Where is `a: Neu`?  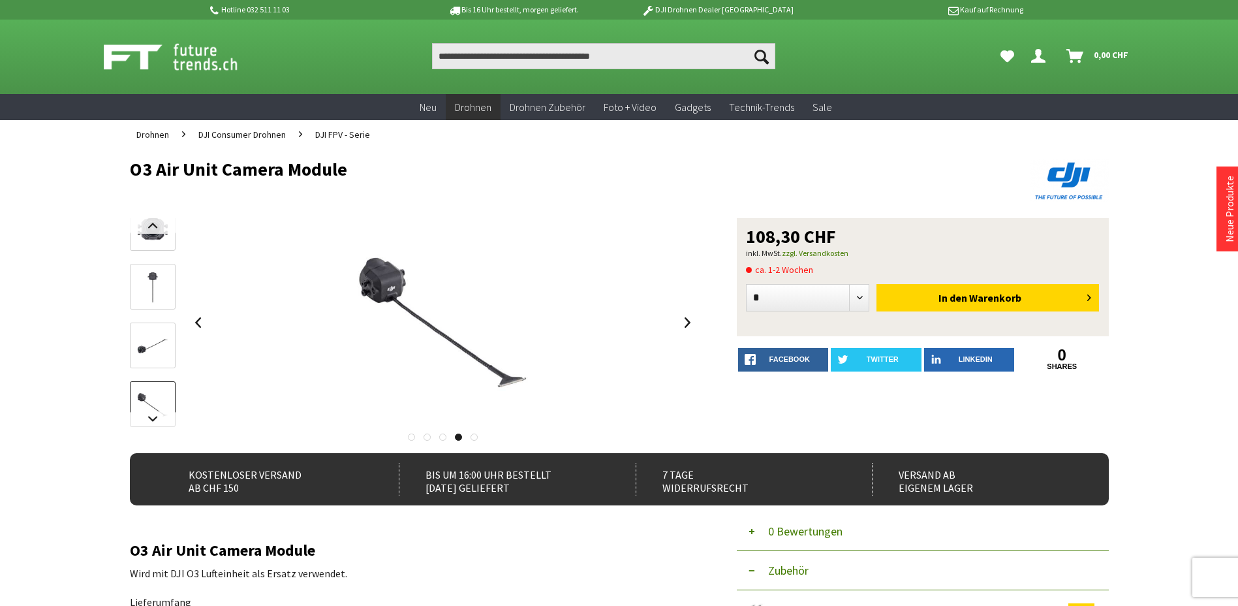
a: Neu is located at coordinates (428, 107).